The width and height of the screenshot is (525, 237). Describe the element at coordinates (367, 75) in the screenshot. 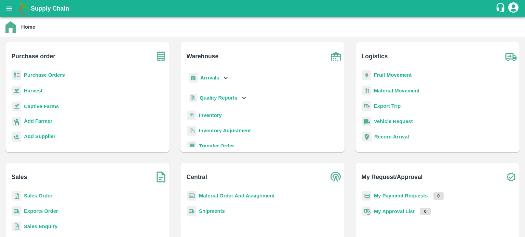

I see `img: fruit` at that location.